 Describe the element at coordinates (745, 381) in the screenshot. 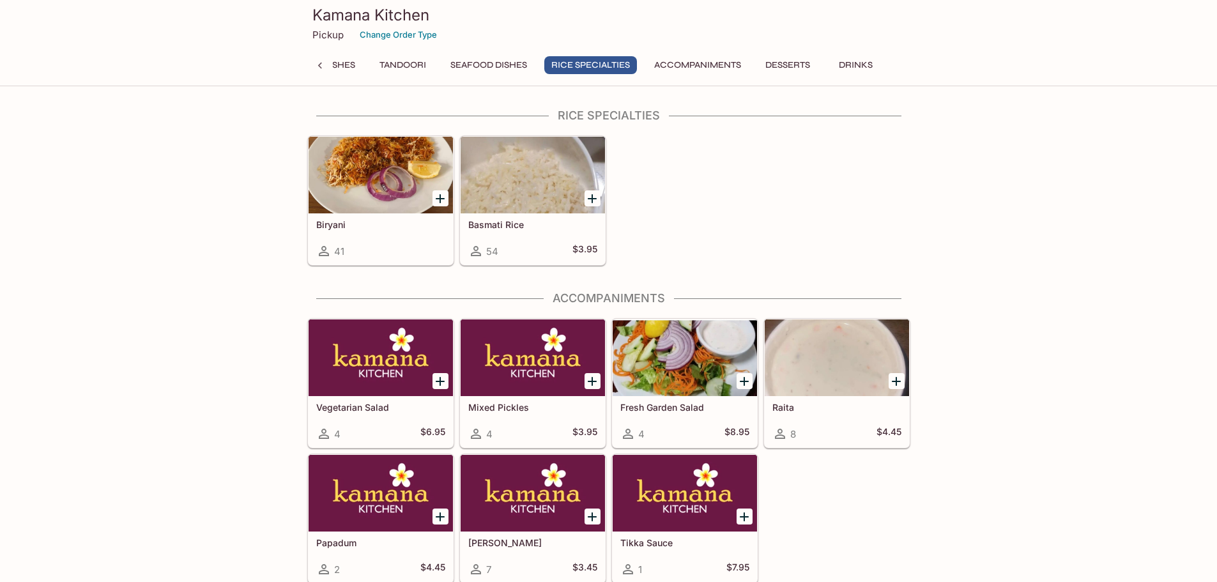

I see `button: Add Fresh Garden Salad` at that location.